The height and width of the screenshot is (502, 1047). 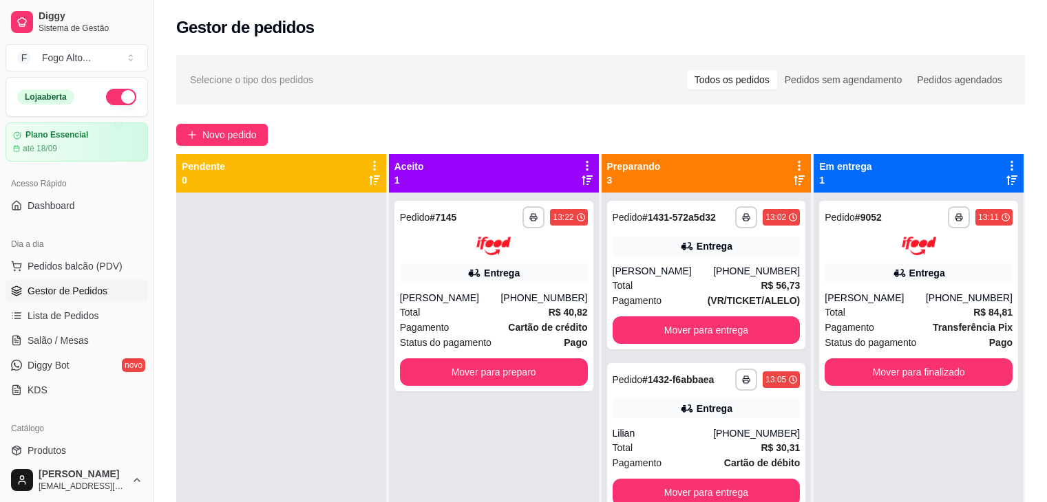 What do you see at coordinates (76, 390) in the screenshot?
I see `a: KDS` at bounding box center [76, 390].